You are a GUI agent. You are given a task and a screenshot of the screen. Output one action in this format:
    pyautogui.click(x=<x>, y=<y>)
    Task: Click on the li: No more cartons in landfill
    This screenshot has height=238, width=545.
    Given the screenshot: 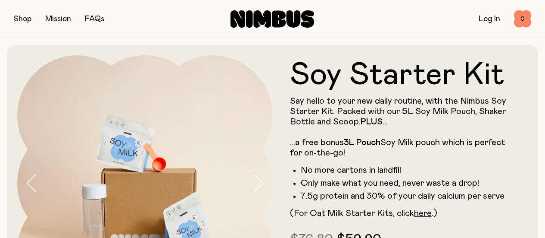 What is the action you would take?
    pyautogui.click(x=406, y=170)
    